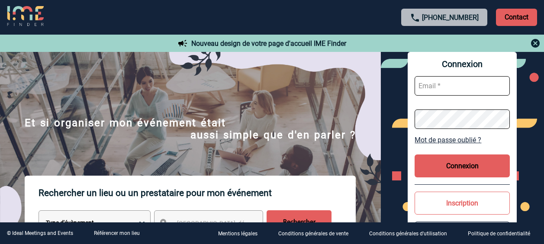 This screenshot has width=544, height=244. Describe the element at coordinates (238, 234) in the screenshot. I see `p: Mentions légales` at that location.